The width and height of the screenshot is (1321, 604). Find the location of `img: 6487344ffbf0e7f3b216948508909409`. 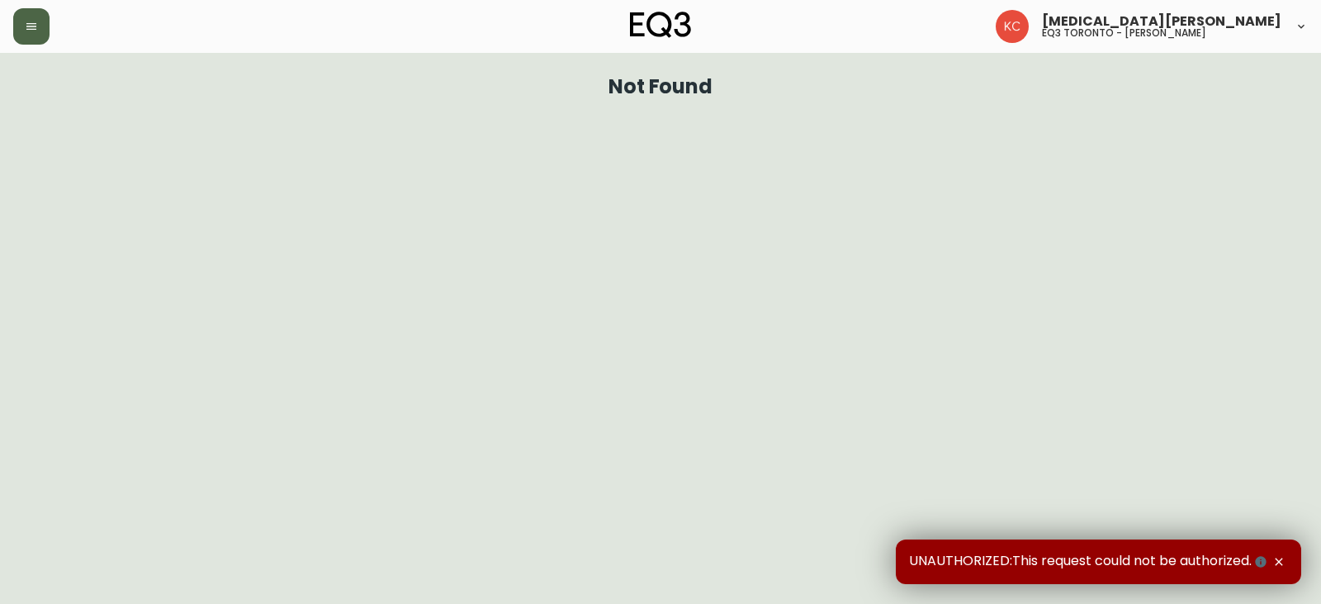

img: 6487344ffbf0e7f3b216948508909409 is located at coordinates (1012, 26).